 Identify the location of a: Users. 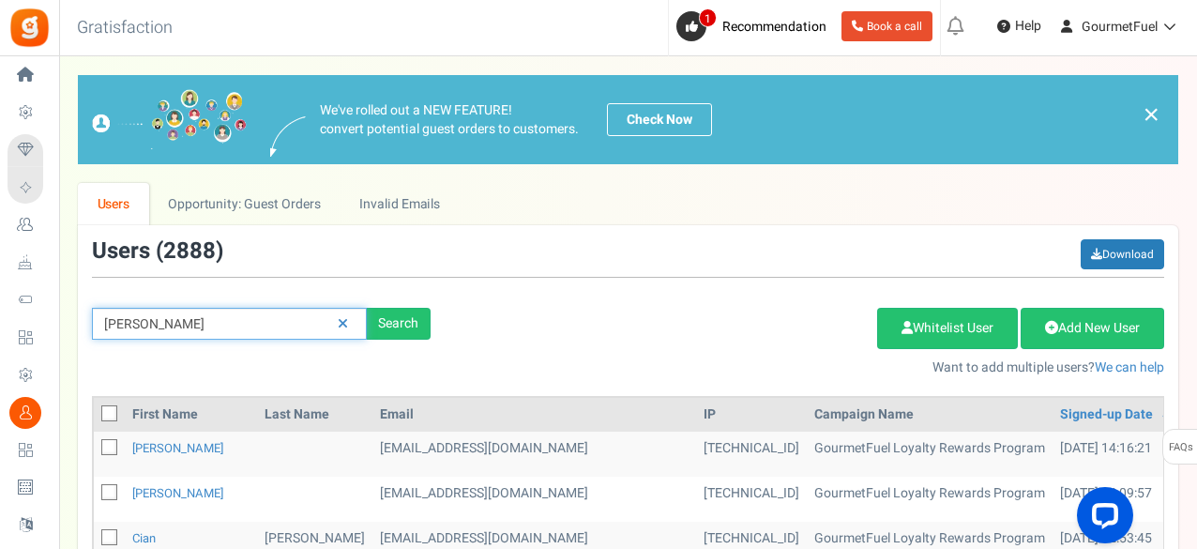
(114, 204).